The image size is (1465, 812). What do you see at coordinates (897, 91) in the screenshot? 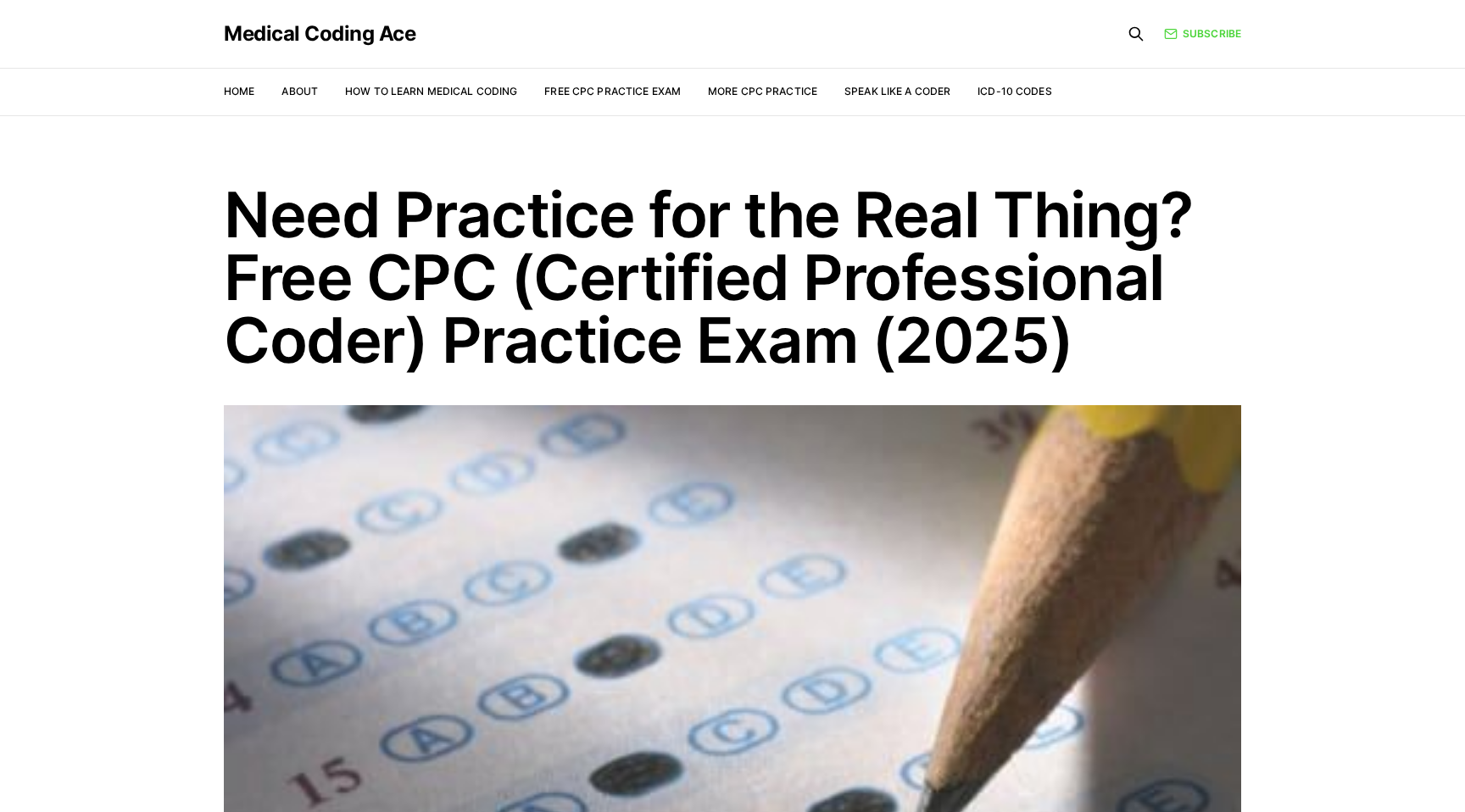
I see `a: Speak Like a Coder` at bounding box center [897, 91].